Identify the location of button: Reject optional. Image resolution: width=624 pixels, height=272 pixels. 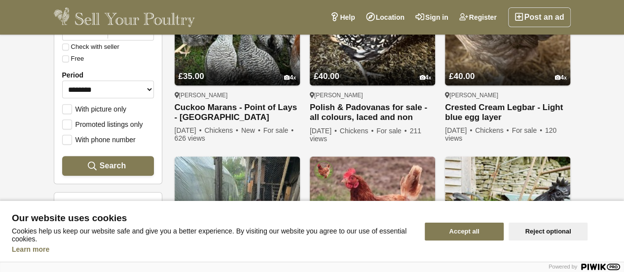
(548, 231).